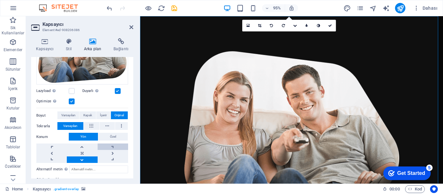  What do you see at coordinates (70, 45) in the screenshot?
I see `h4: Stil` at bounding box center [70, 45].